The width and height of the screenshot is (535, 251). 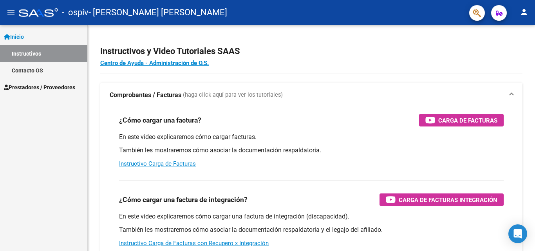 What do you see at coordinates (311, 51) in the screenshot?
I see `h2: Instructivos y Video Tutoriales SAAS` at bounding box center [311, 51].